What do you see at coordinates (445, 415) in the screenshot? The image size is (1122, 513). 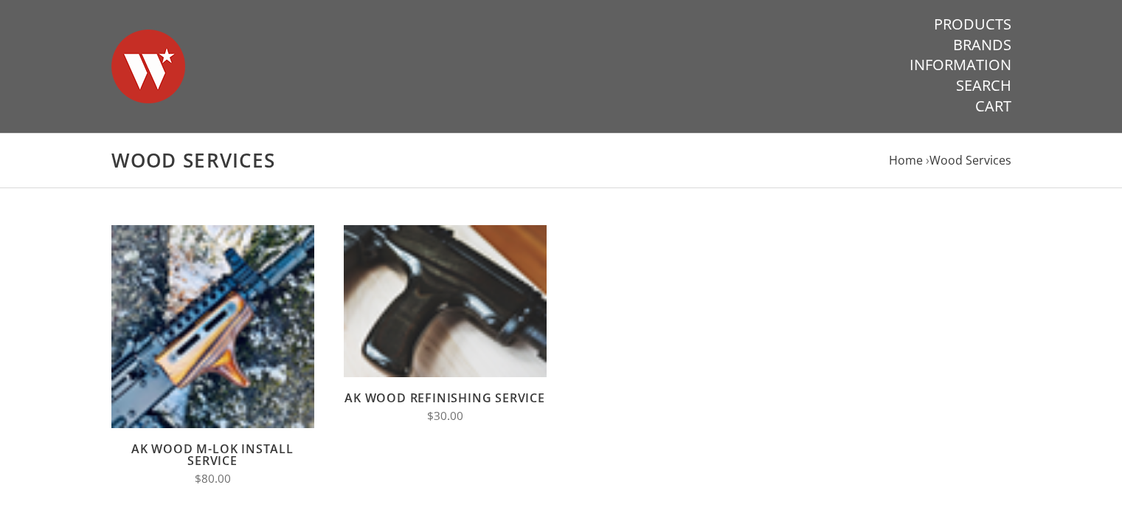 I see `span: $30.00` at bounding box center [445, 415].